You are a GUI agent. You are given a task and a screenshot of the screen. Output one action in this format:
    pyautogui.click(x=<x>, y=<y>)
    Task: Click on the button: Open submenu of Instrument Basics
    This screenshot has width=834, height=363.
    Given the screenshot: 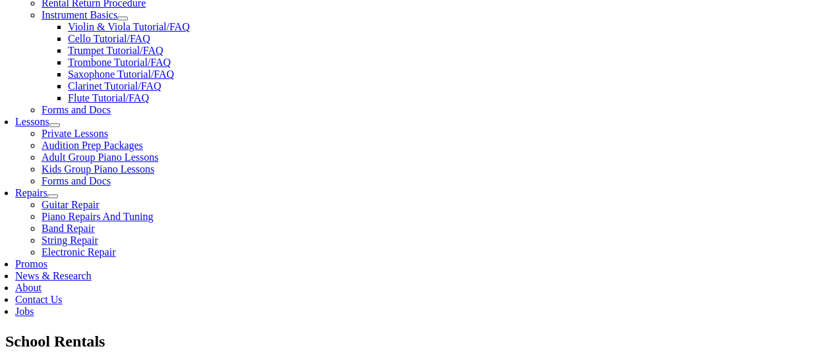 What is the action you would take?
    pyautogui.click(x=123, y=18)
    